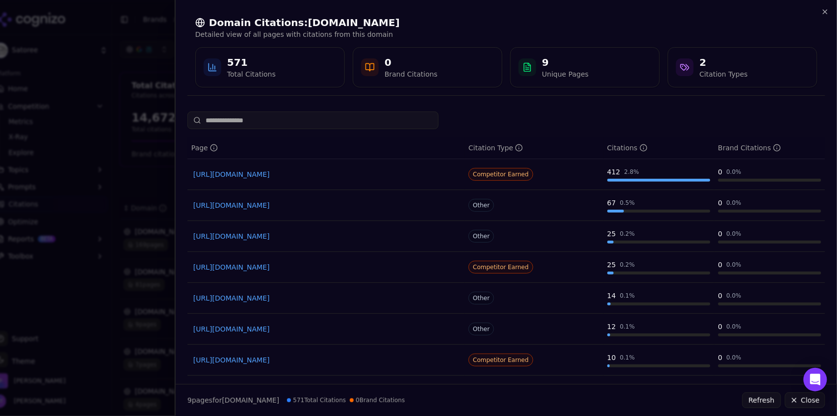  Describe the element at coordinates (659, 148) in the screenshot. I see `th: totalCitationCount` at that location.